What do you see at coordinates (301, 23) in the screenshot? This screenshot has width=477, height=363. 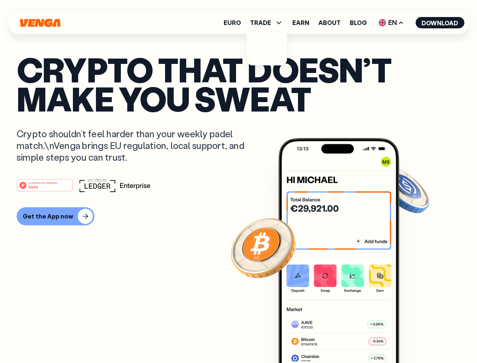 I see `a: Earn` at bounding box center [301, 23].